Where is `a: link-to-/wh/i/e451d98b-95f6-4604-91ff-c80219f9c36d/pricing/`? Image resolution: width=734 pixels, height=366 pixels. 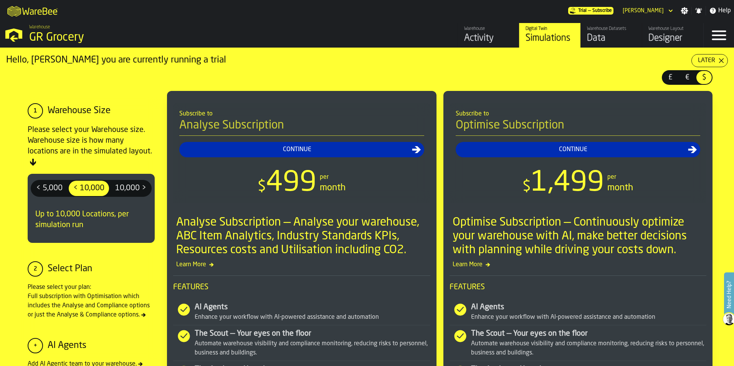
a: link-to-/wh/i/e451d98b-95f6-4604-91ff-c80219f9c36d/pricing/ is located at coordinates (591, 11).